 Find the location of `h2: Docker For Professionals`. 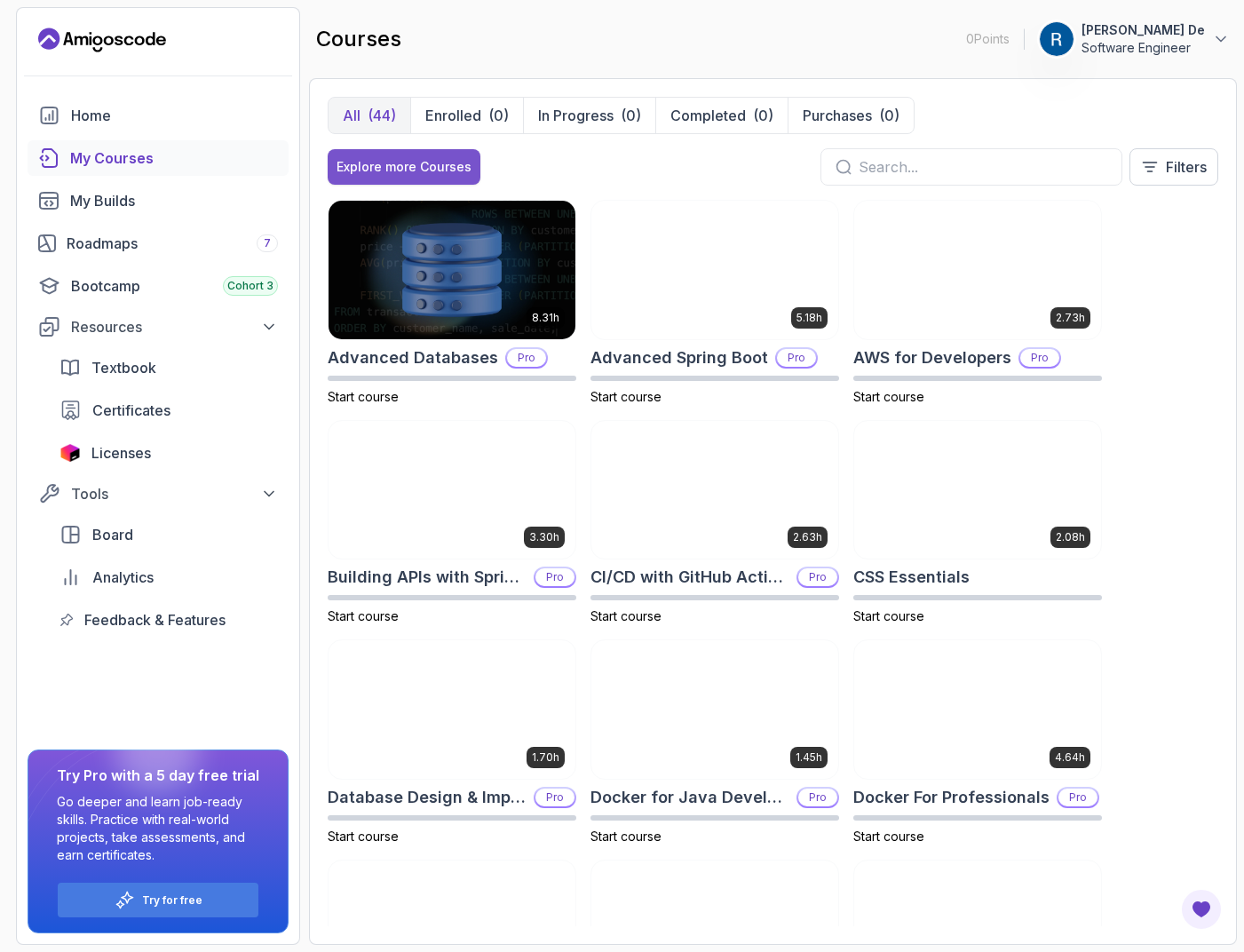

h2: Docker For Professionals is located at coordinates (952, 797).